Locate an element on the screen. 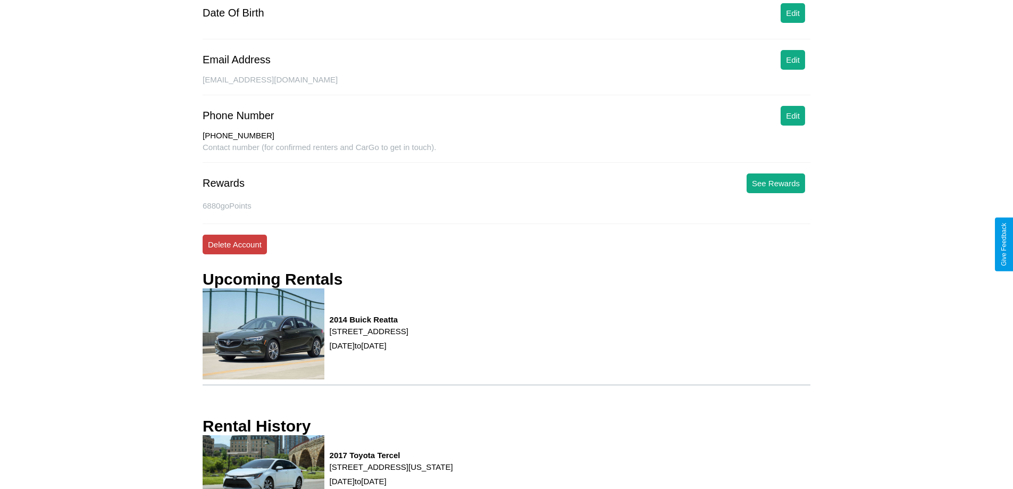 The width and height of the screenshot is (1013, 489). h3: Upcoming Rentals is located at coordinates (272, 279).